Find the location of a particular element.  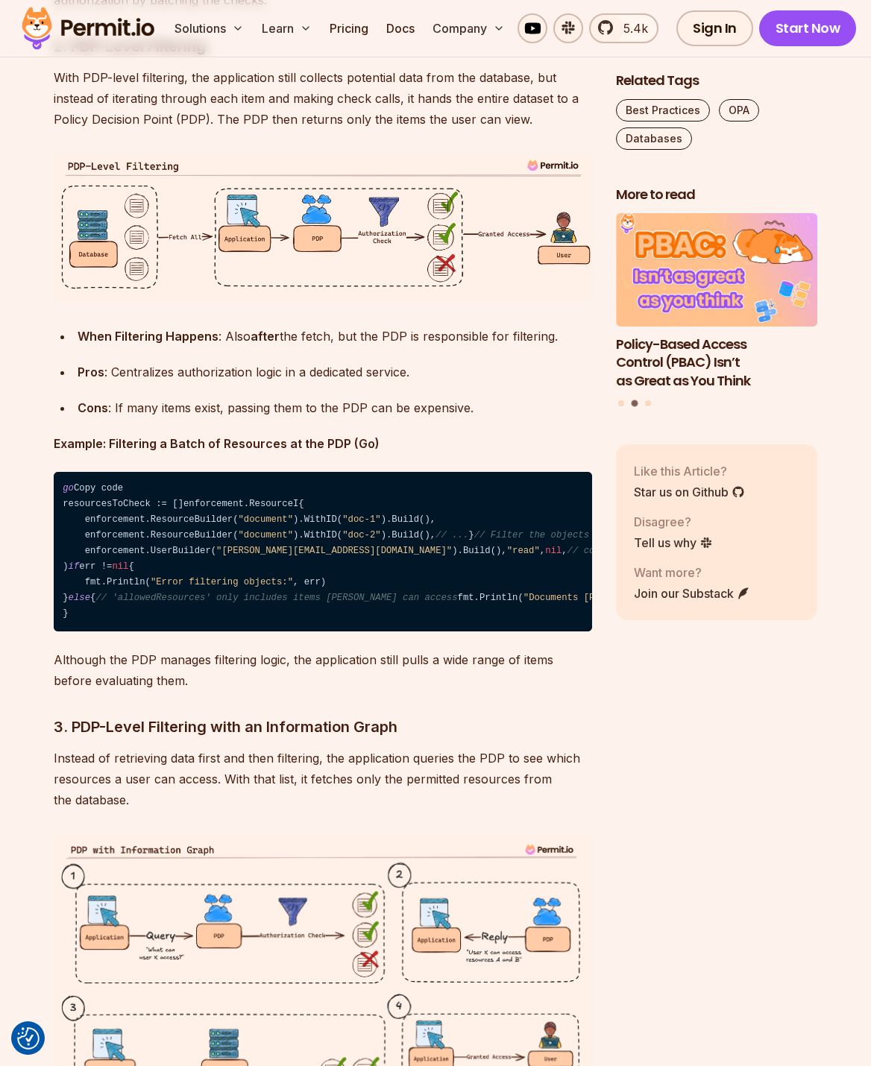

img: Policy-Based Access Control (PBAC) Isn’t as Great as You Think is located at coordinates (716, 270).